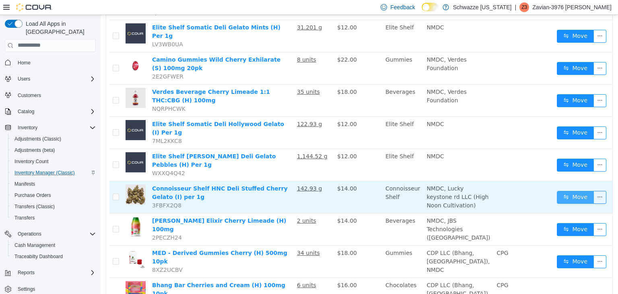  I want to click on span: Cash Management, so click(54, 245).